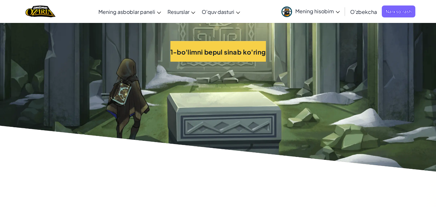 The image size is (436, 207). Describe the element at coordinates (218, 12) in the screenshot. I see `font: O'quv dasturi` at that location.